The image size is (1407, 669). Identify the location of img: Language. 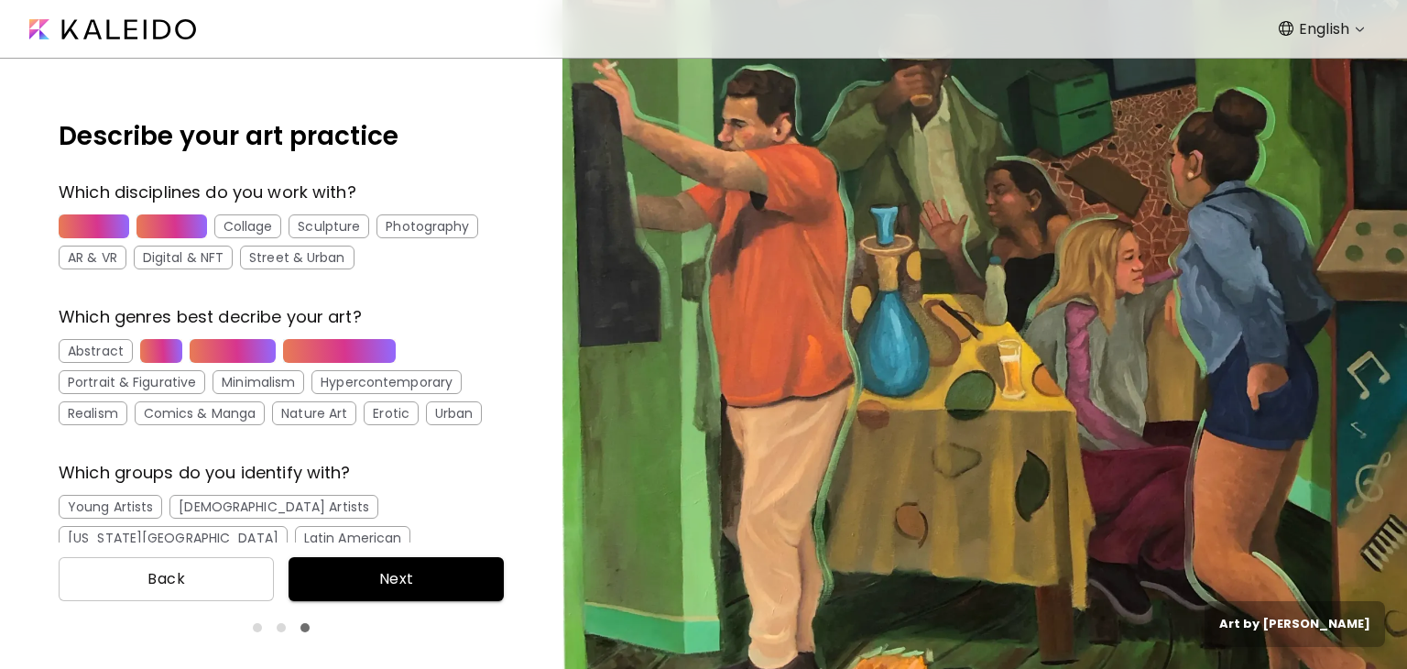
(1286, 28).